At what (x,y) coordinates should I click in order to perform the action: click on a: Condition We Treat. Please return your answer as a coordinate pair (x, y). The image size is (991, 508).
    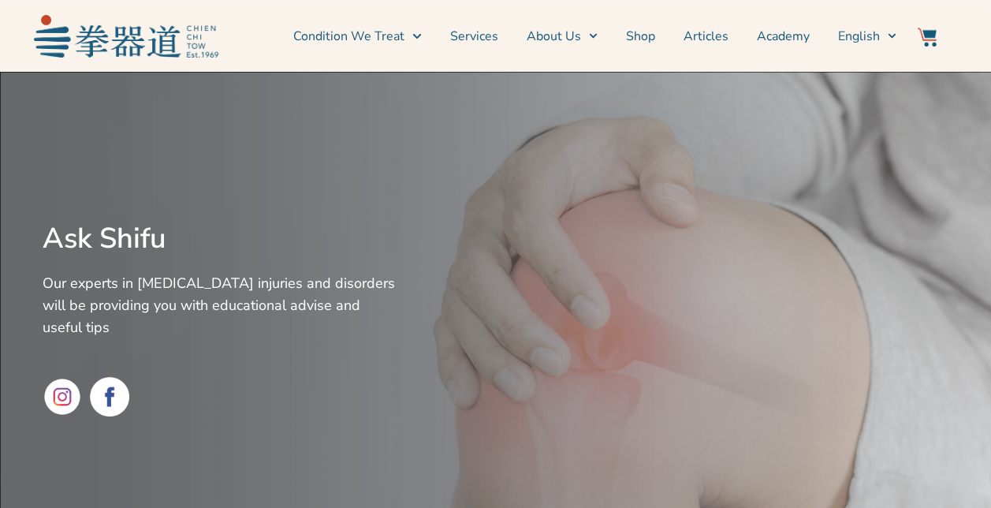
    Looking at the image, I should click on (357, 36).